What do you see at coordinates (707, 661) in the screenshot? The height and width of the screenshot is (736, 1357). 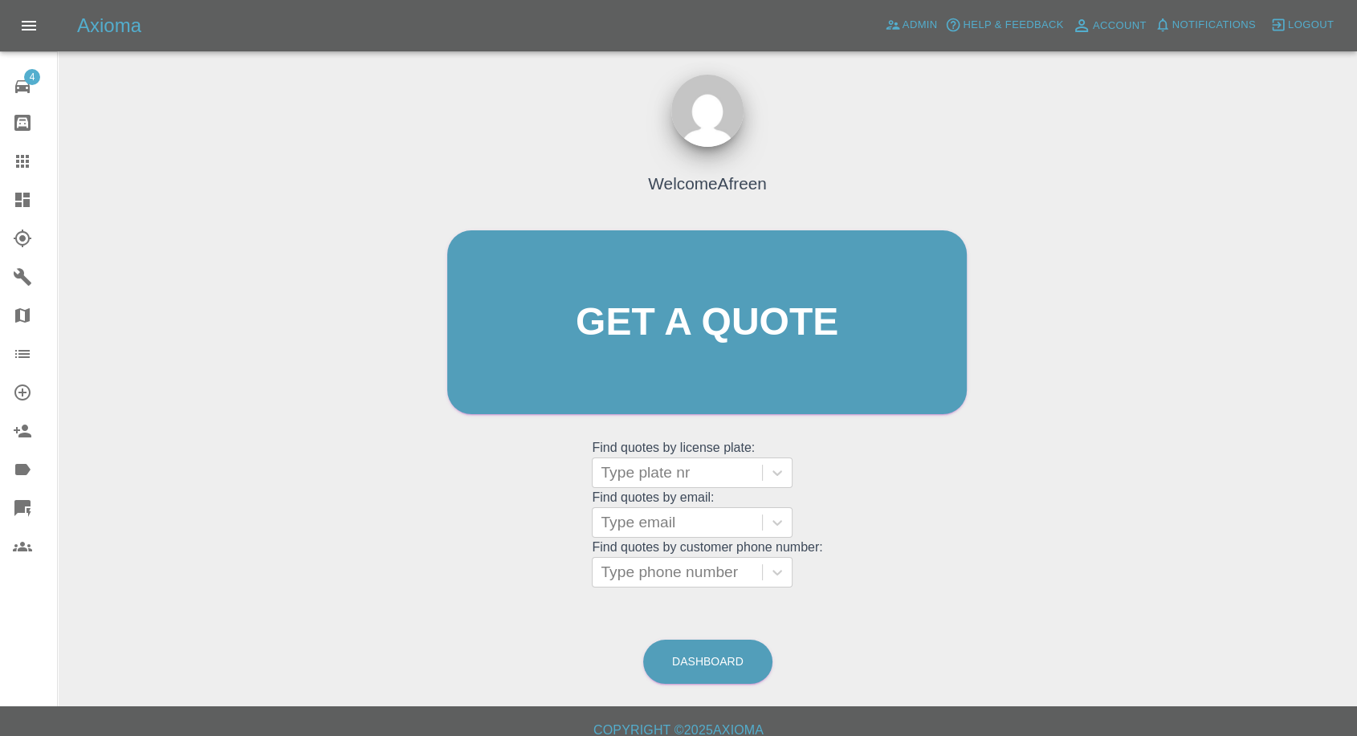 I see `a: Dashboard` at bounding box center [707, 661].